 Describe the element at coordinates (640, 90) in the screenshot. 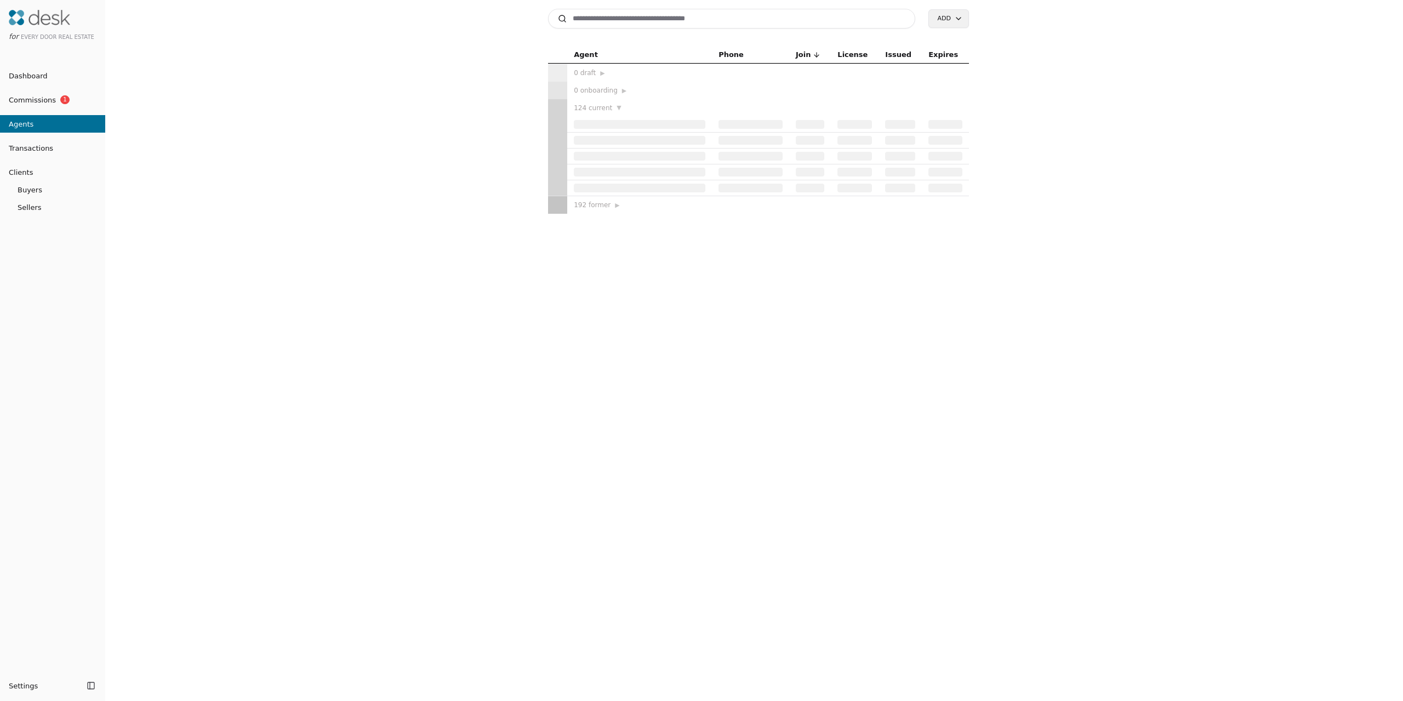

I see `div: 0 onboarding` at that location.